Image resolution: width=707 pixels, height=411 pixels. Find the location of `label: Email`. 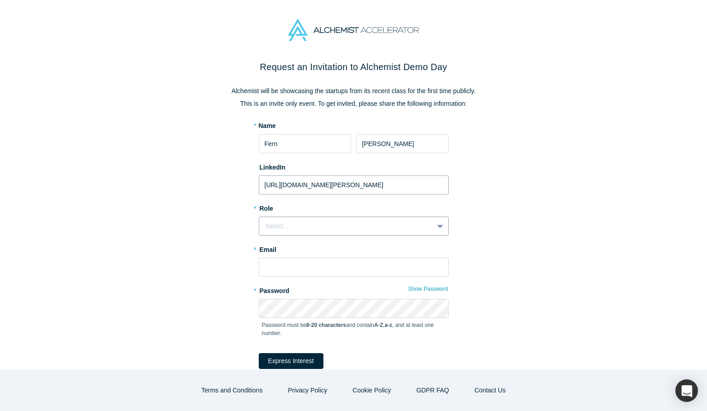

label: Email is located at coordinates (354, 248).